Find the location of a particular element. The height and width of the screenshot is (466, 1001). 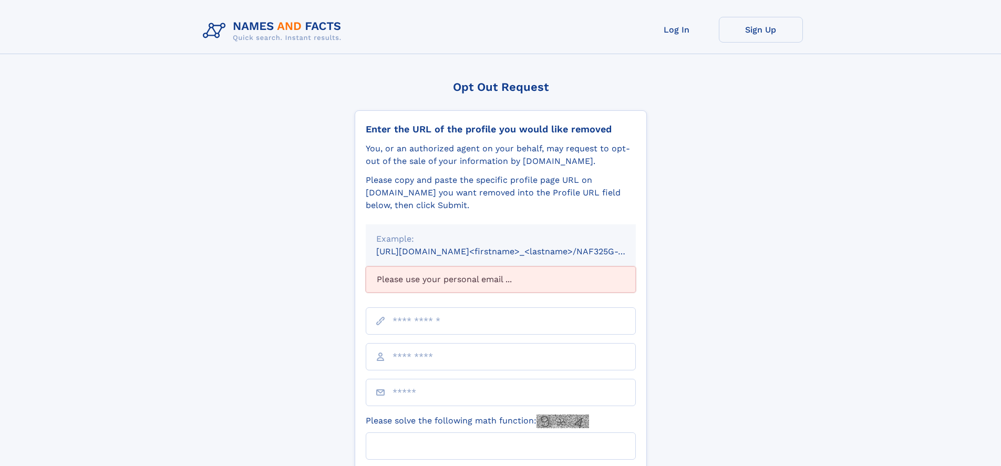

div: Example: is located at coordinates (501, 239).